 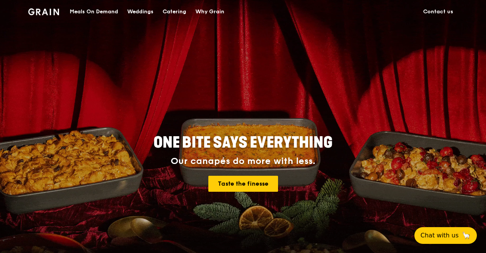 What do you see at coordinates (94, 12) in the screenshot?
I see `div: Meals On Demand` at bounding box center [94, 12].